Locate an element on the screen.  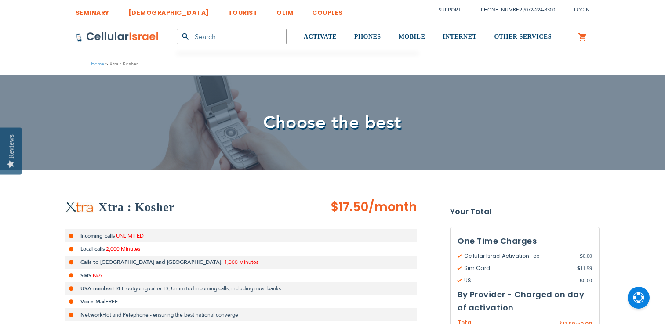
a: INTERNET is located at coordinates (459, 37).